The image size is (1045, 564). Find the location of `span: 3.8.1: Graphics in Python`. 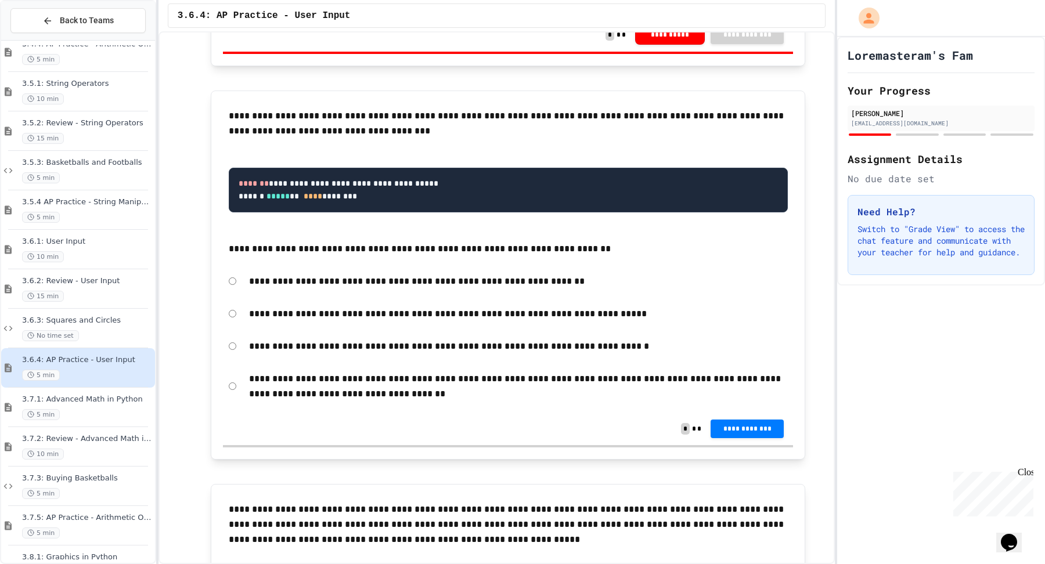

span: 3.8.1: Graphics in Python is located at coordinates (87, 557).